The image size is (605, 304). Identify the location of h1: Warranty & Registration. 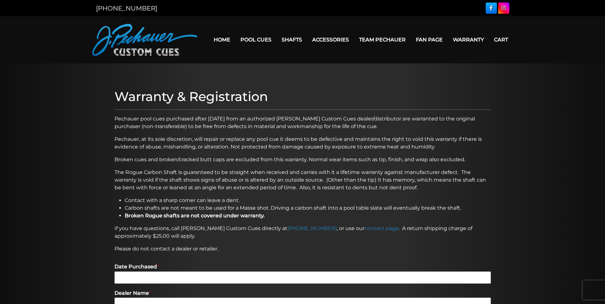
(303, 97).